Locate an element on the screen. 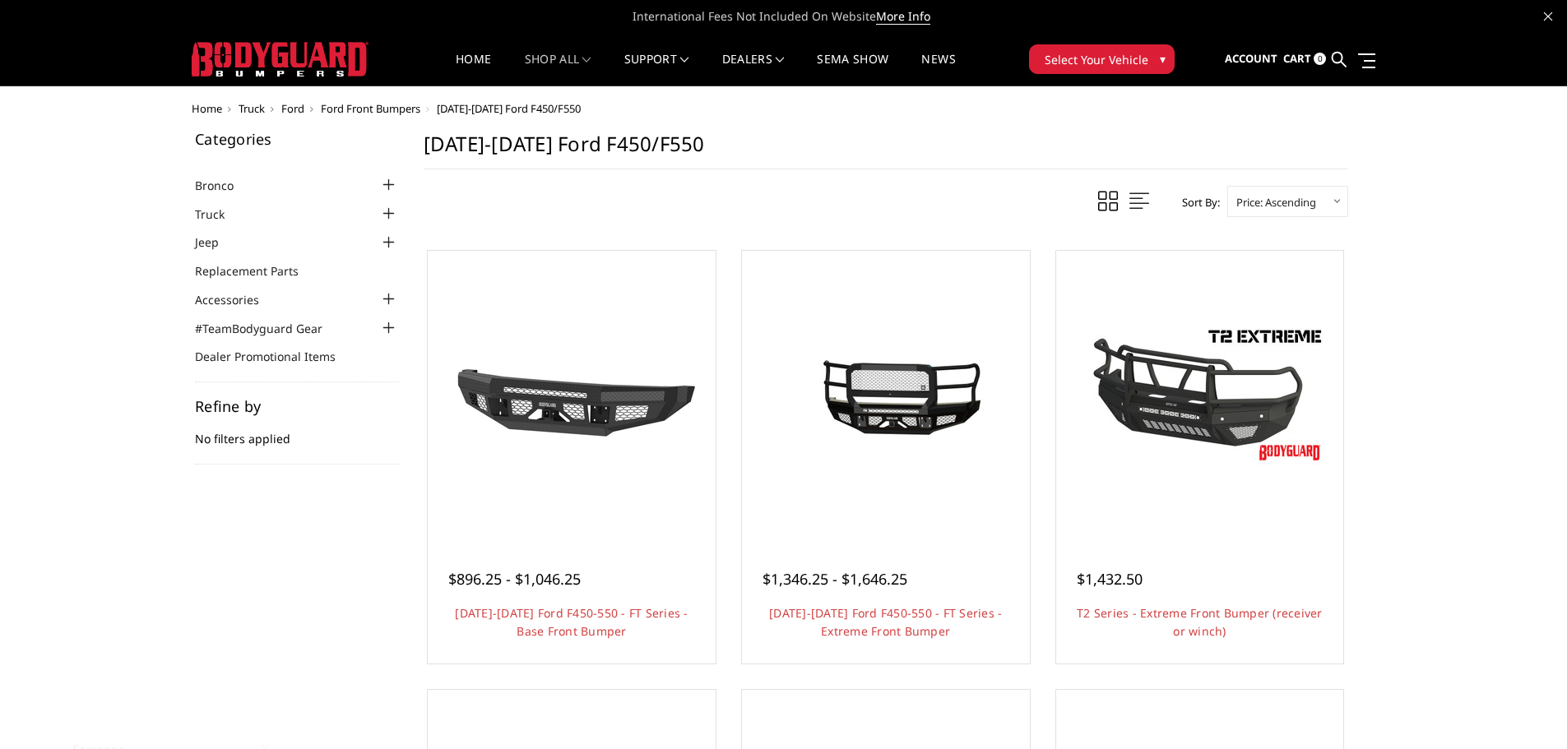 Image resolution: width=1567 pixels, height=749 pixels. span: Cart is located at coordinates (1297, 58).